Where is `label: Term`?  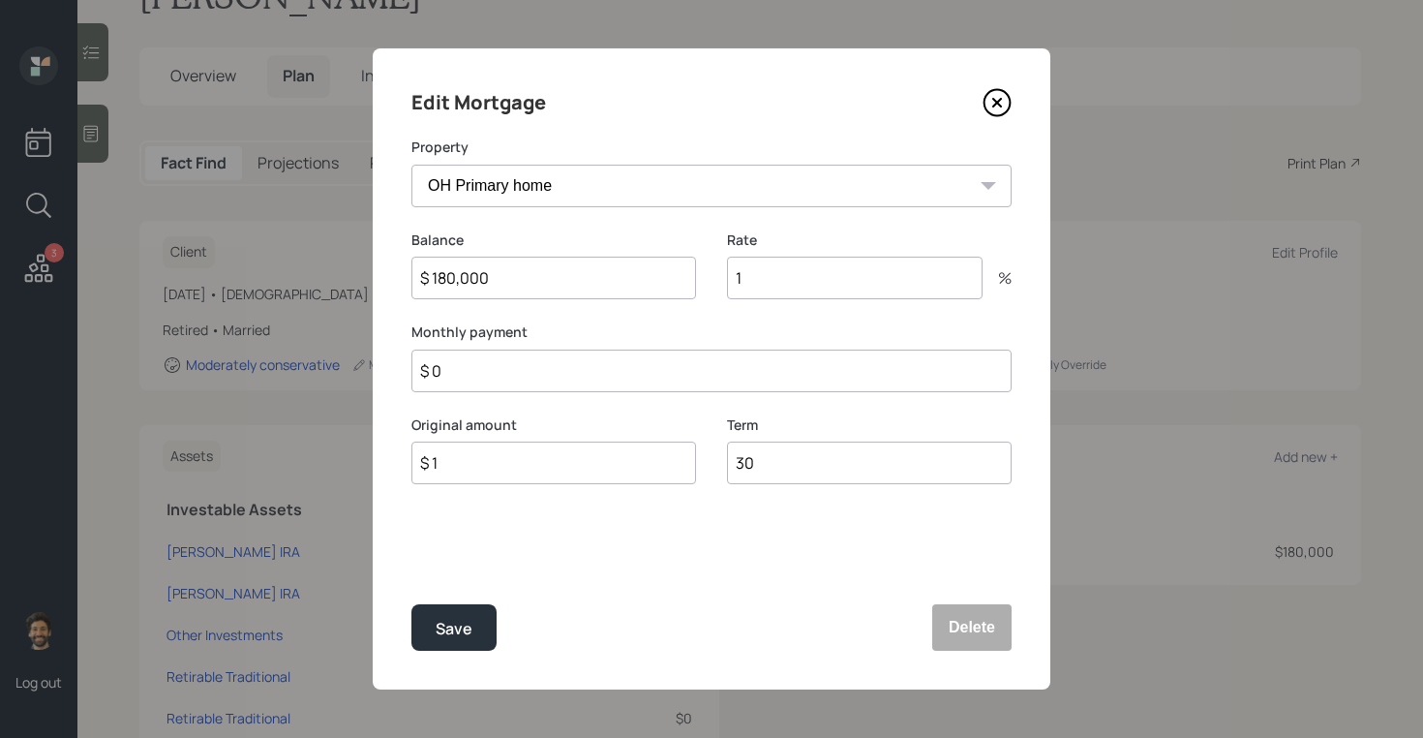 label: Term is located at coordinates (869, 425).